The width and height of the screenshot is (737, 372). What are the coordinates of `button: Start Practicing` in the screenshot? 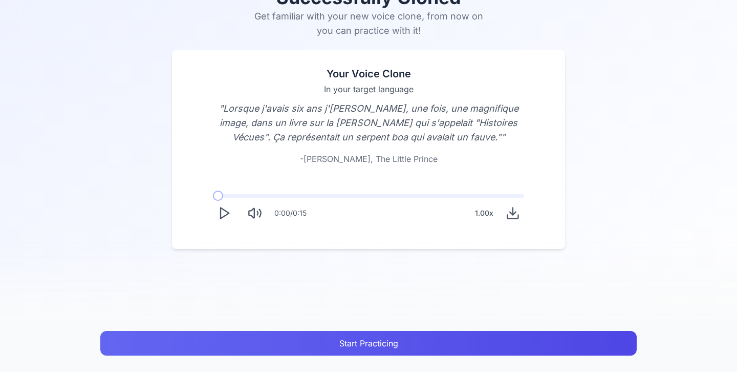 It's located at (369, 343).